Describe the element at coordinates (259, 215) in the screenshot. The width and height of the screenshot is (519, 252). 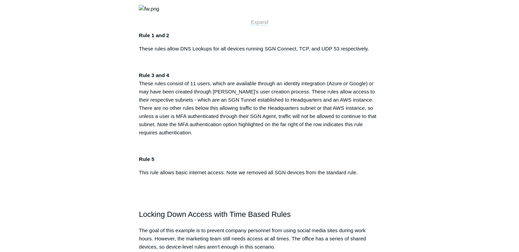
I see `h2: Locking Down Access with Time Based Rules` at that location.